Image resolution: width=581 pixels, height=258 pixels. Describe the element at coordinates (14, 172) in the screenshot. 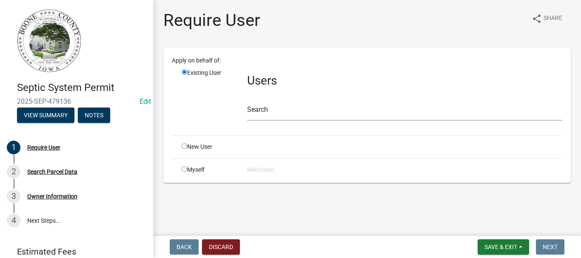

I see `div: 2` at that location.